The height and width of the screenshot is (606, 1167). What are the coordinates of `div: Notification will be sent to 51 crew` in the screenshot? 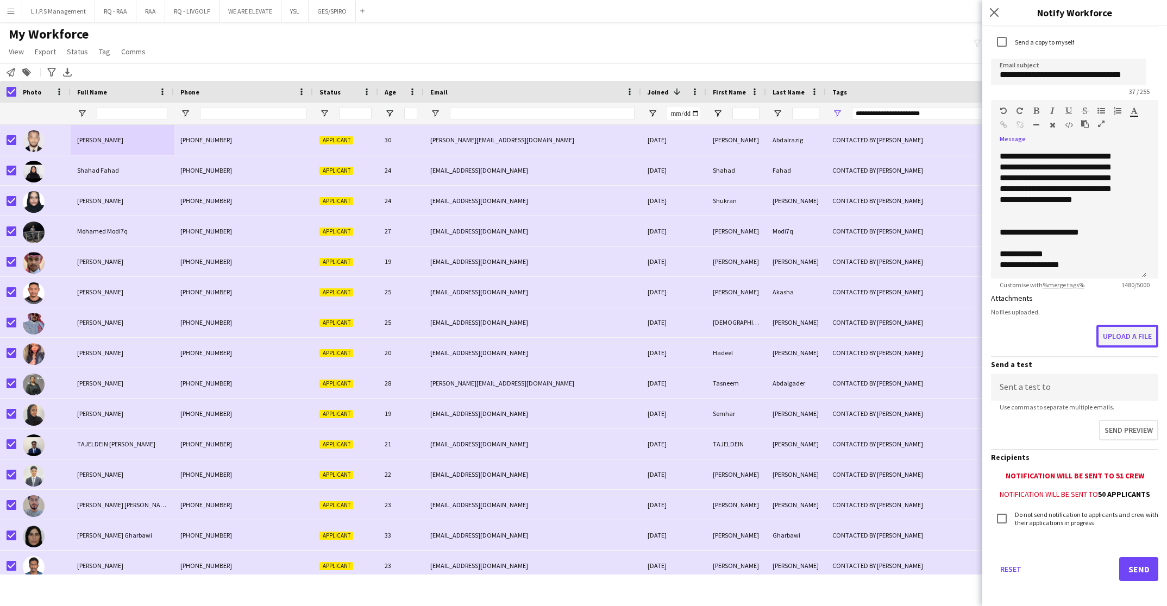 It's located at (1074, 476).